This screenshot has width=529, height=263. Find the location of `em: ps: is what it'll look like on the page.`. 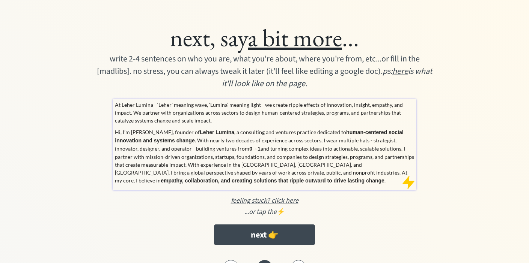

em: ps: is what it'll look like on the page. is located at coordinates (327, 77).